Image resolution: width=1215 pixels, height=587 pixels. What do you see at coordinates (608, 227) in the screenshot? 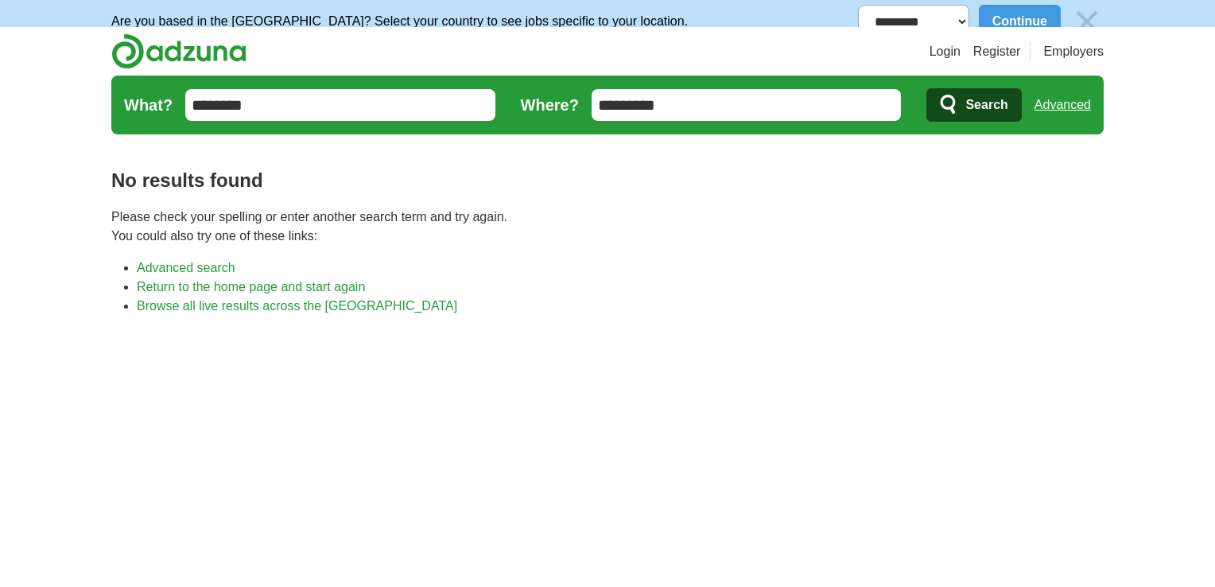
I see `p: Please check your spelling or enter another search term and try again. You could also try one of ...` at bounding box center [608, 227].